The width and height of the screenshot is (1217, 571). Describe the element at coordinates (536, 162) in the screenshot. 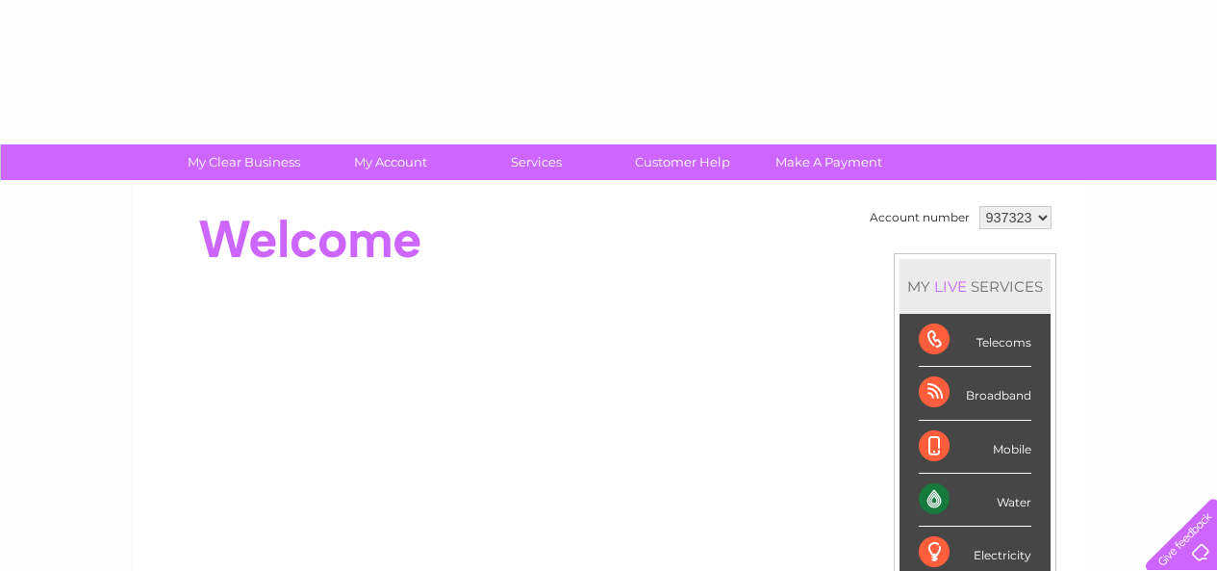

I see `a: Services` at that location.